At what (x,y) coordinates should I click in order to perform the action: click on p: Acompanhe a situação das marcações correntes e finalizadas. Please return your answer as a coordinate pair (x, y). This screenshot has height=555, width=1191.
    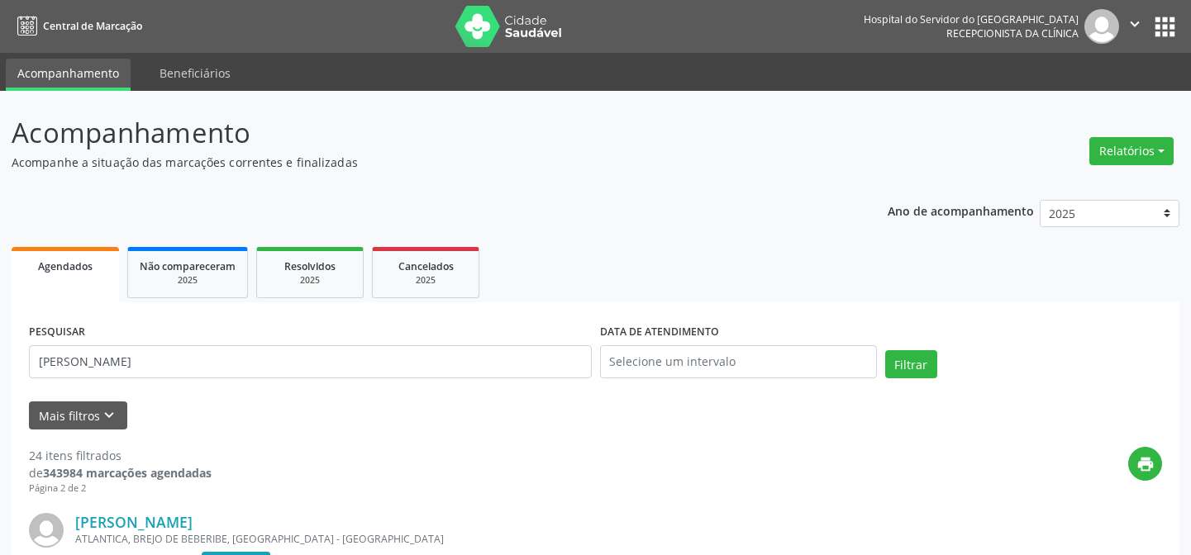
    Looking at the image, I should click on (420, 162).